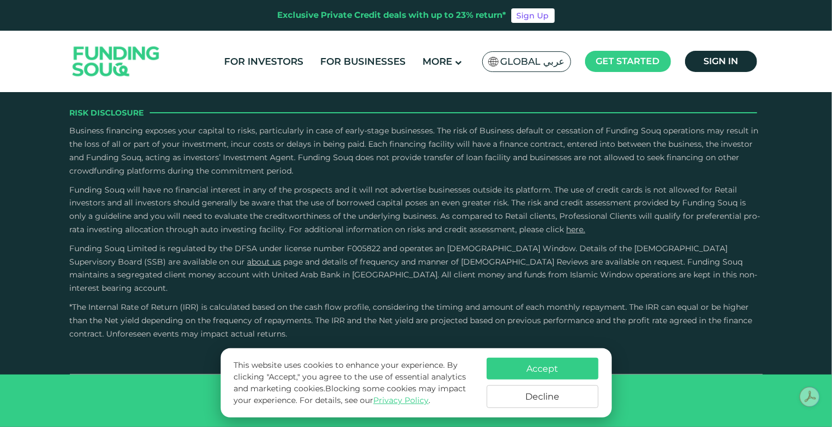 The width and height of the screenshot is (832, 427). I want to click on span: page, so click(293, 262).